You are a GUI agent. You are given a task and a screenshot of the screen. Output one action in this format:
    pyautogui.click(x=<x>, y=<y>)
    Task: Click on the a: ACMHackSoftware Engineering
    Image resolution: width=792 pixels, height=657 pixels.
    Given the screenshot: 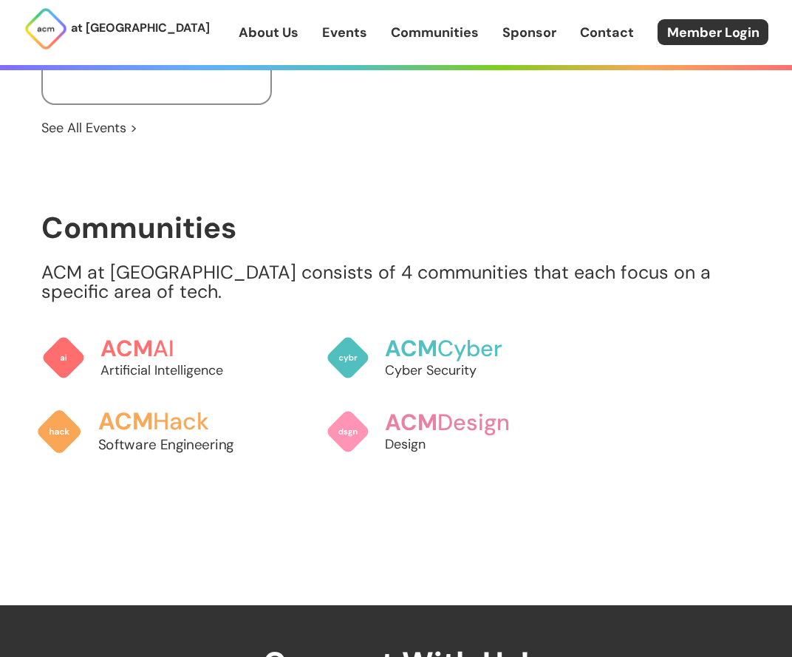 What is the action you would take?
    pyautogui.click(x=149, y=431)
    